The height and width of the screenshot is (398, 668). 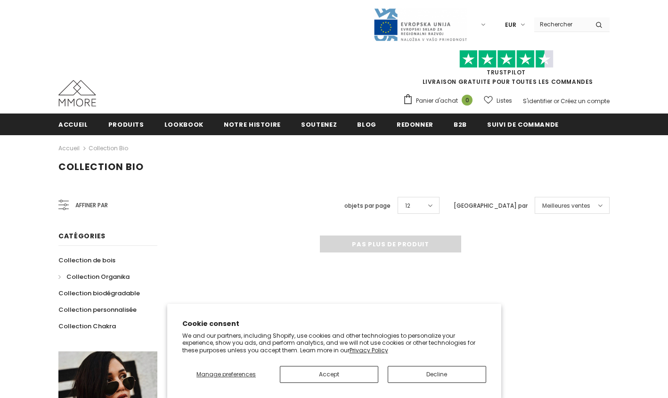 What do you see at coordinates (98, 277) in the screenshot?
I see `span: Collection Organika` at bounding box center [98, 277].